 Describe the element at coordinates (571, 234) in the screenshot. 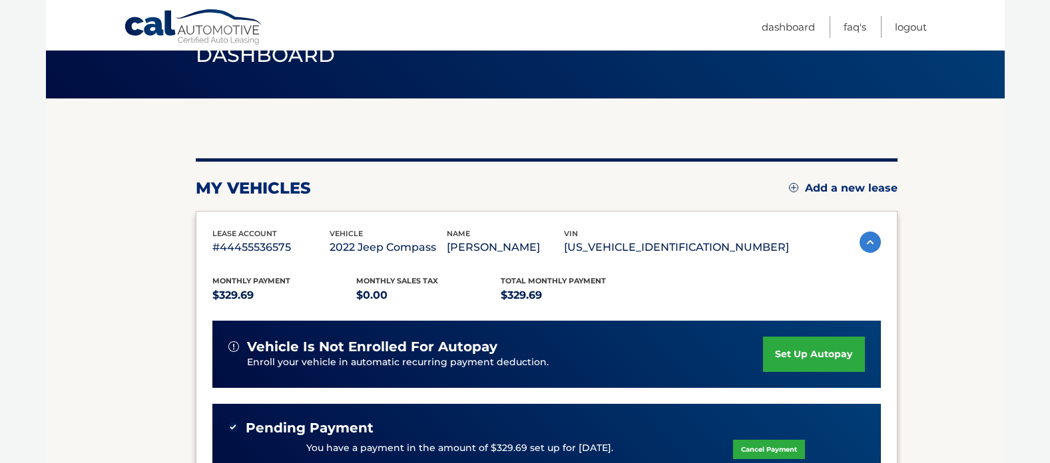

I see `span: vin` at that location.